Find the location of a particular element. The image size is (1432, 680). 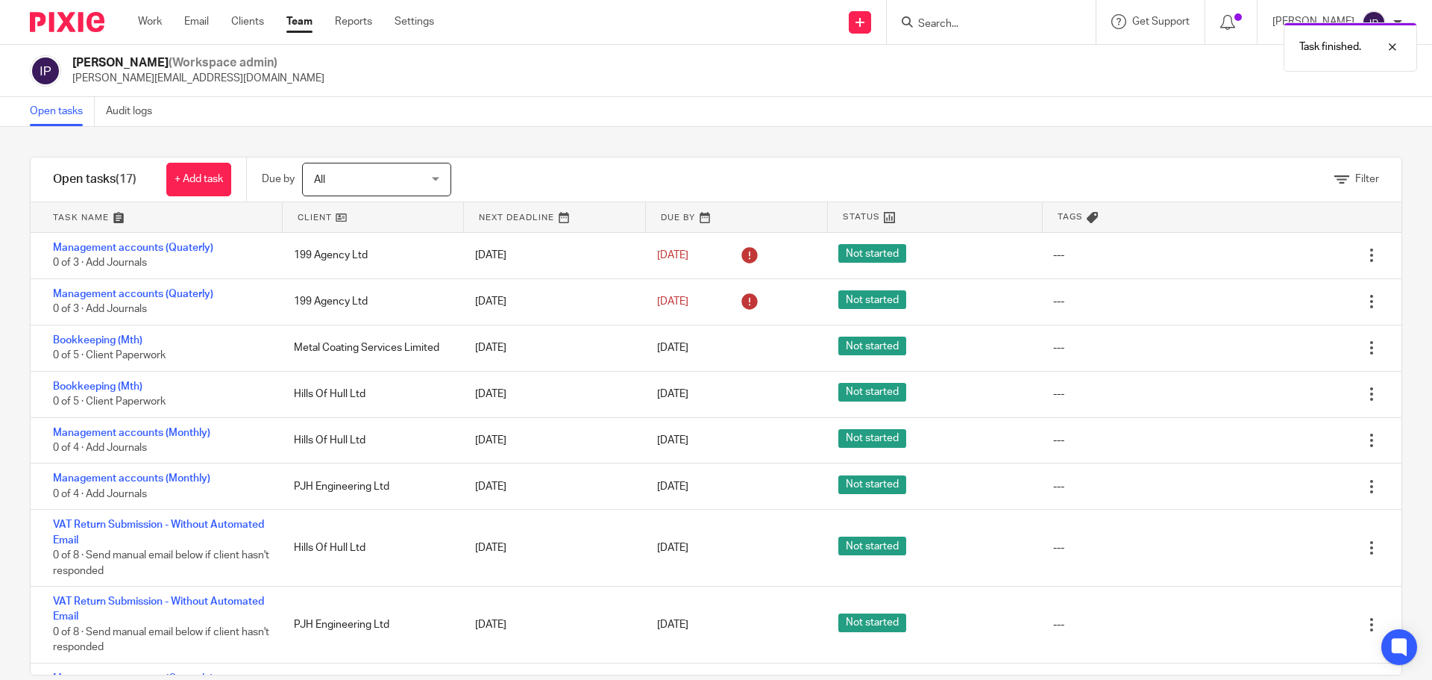

a: + Add task is located at coordinates (198, 179).